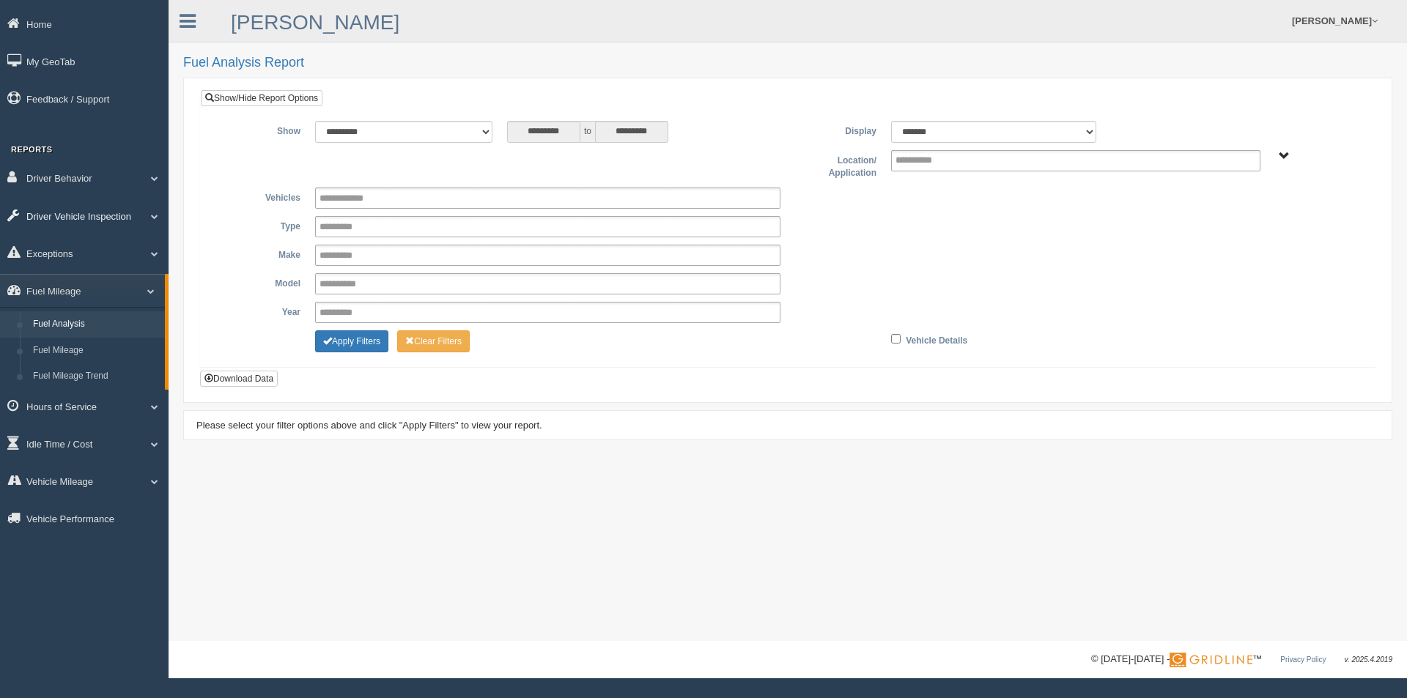 This screenshot has width=1407, height=698. What do you see at coordinates (95, 377) in the screenshot?
I see `a: Fuel Mileage Trend` at bounding box center [95, 377].